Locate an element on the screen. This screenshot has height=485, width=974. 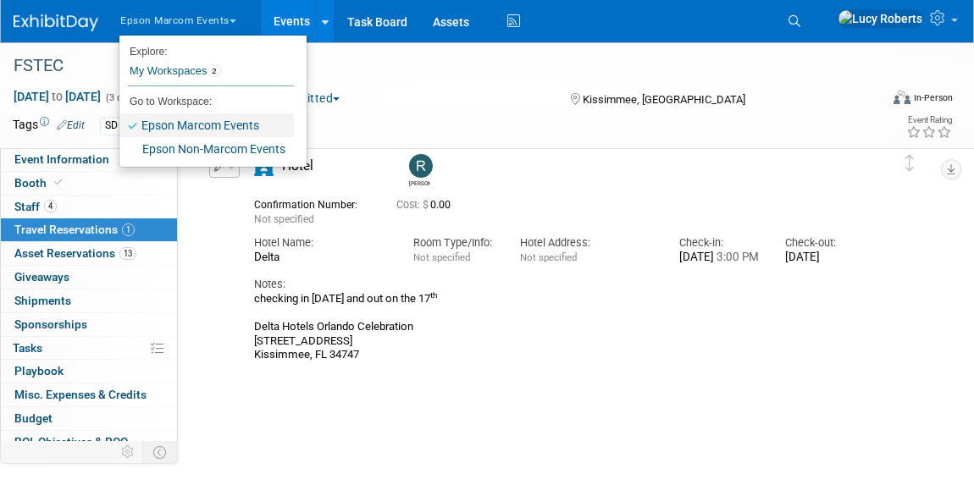
i: Click and drag to move item is located at coordinates (910, 163).